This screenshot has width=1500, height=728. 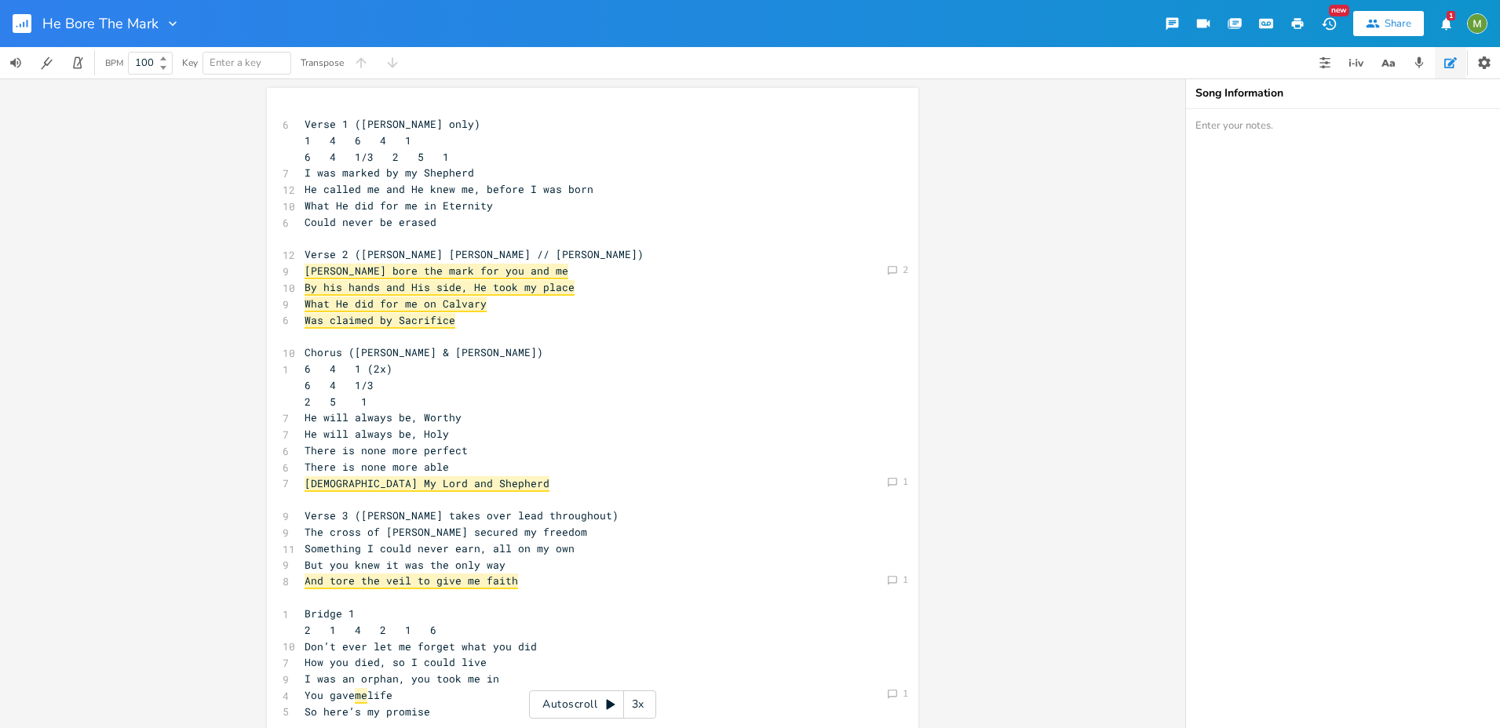 I want to click on span: There is none more able, so click(x=377, y=467).